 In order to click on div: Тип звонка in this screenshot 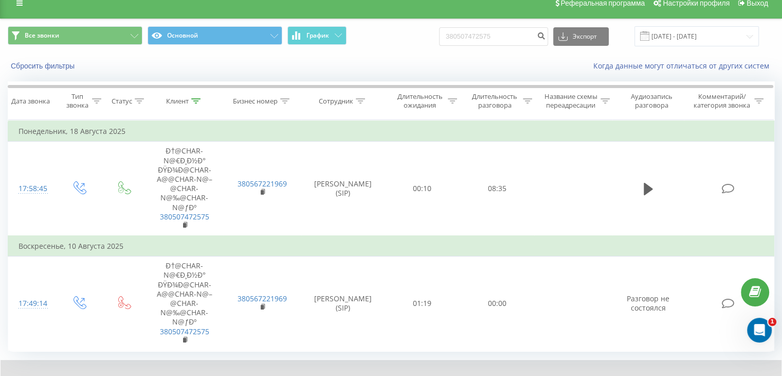, I will do `click(77, 101)`.